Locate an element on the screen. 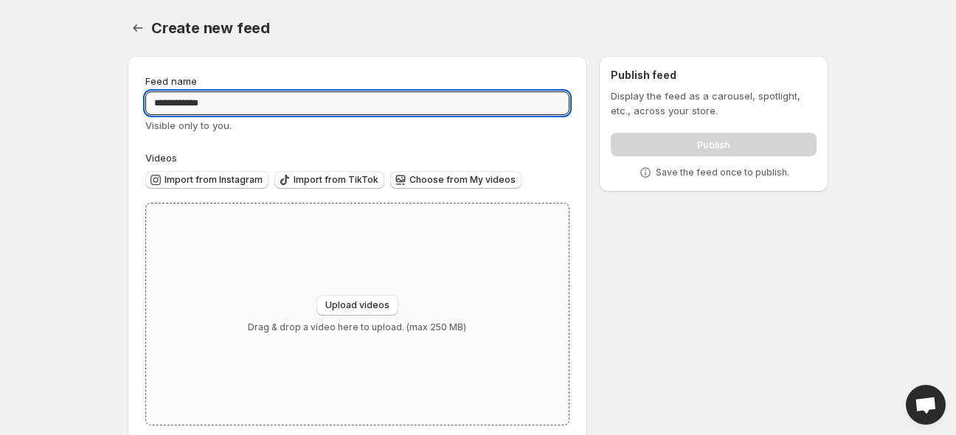  span: Import from Instagram is located at coordinates (213, 180).